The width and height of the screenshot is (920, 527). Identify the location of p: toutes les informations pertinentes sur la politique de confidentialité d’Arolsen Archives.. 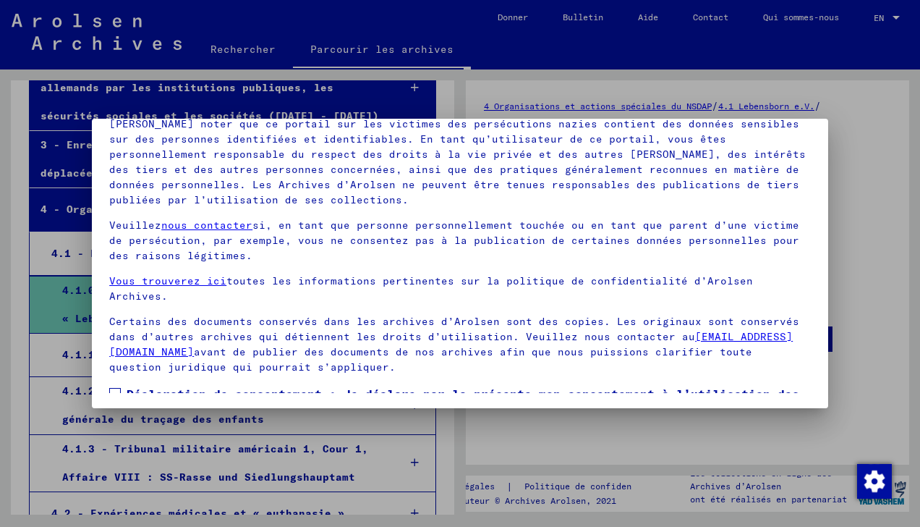
(460, 289).